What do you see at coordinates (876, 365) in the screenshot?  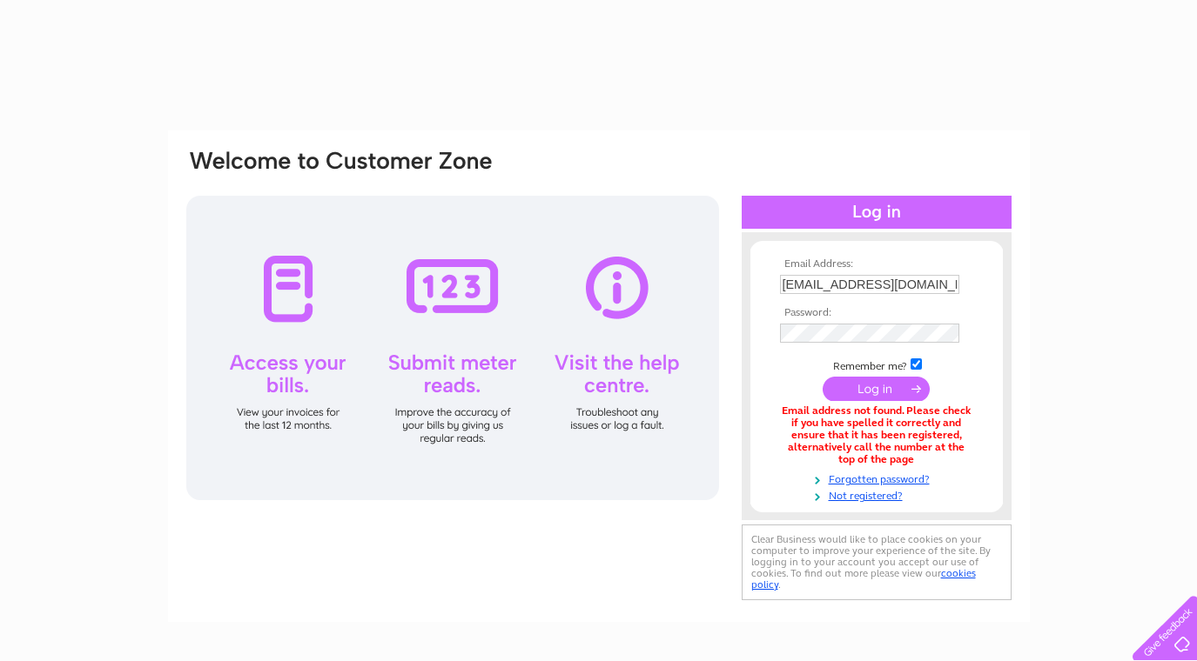 I see `td: Remember me?` at bounding box center [876, 365].